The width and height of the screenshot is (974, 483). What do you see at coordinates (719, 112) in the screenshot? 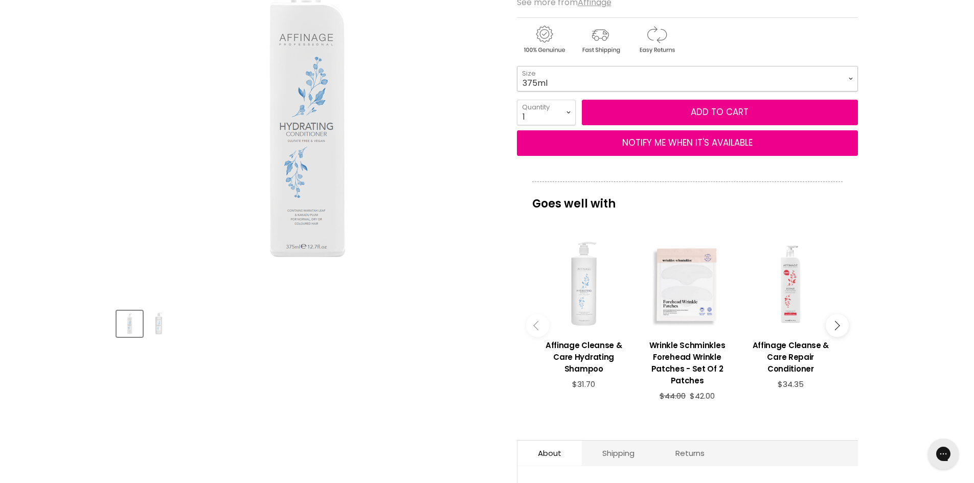
I see `span: Add to cart` at bounding box center [719, 112].